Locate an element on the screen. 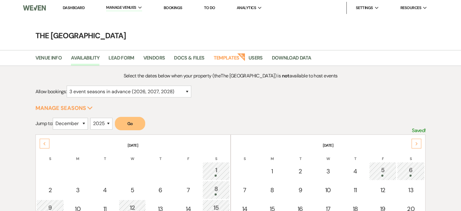 This screenshot has width=461, height=211. span: Allow bookings: is located at coordinates (51, 91).